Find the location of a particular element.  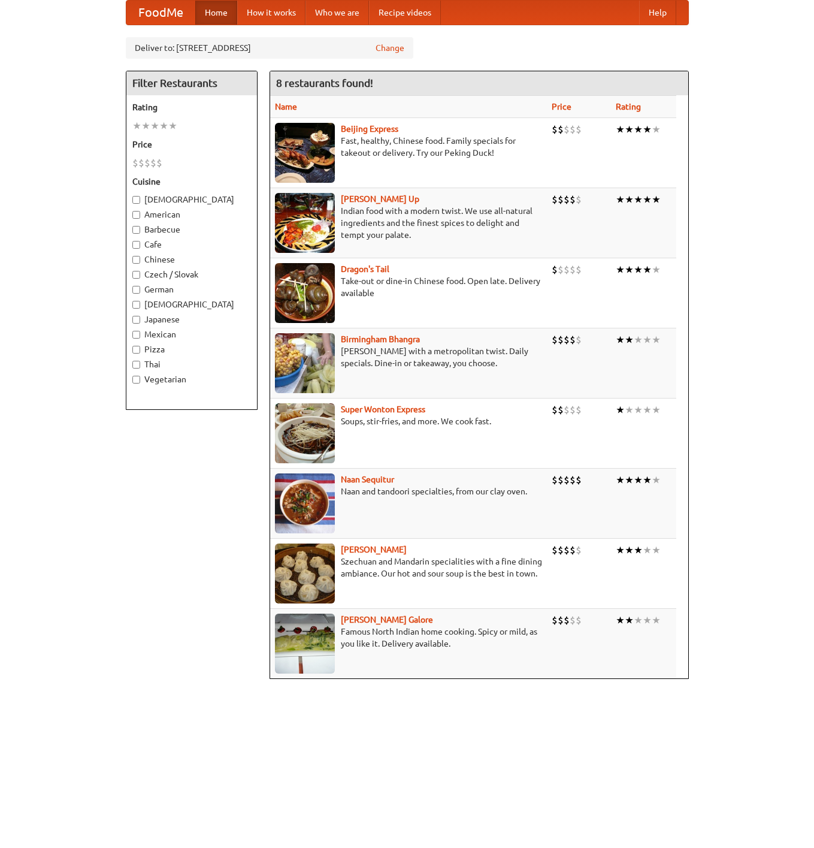

ng-pluralize: 8 restaurants found! is located at coordinates (325, 83).